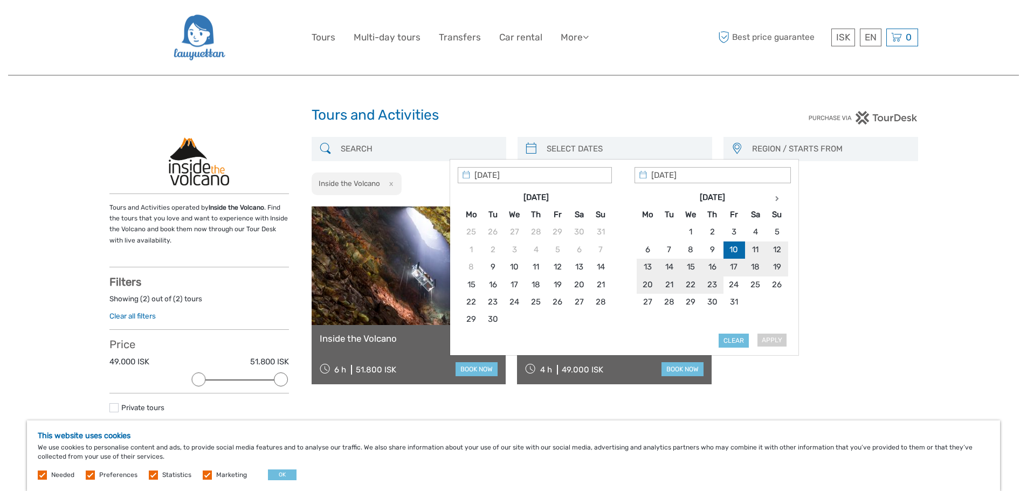 The height and width of the screenshot is (491, 1027). I want to click on h5: This website uses cookies, so click(513, 436).